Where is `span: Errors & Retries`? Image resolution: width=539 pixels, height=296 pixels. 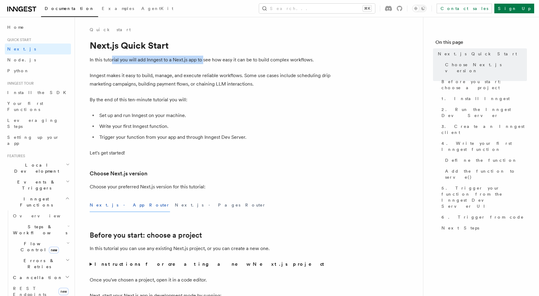
span: Errors & Retries is located at coordinates (38, 263).